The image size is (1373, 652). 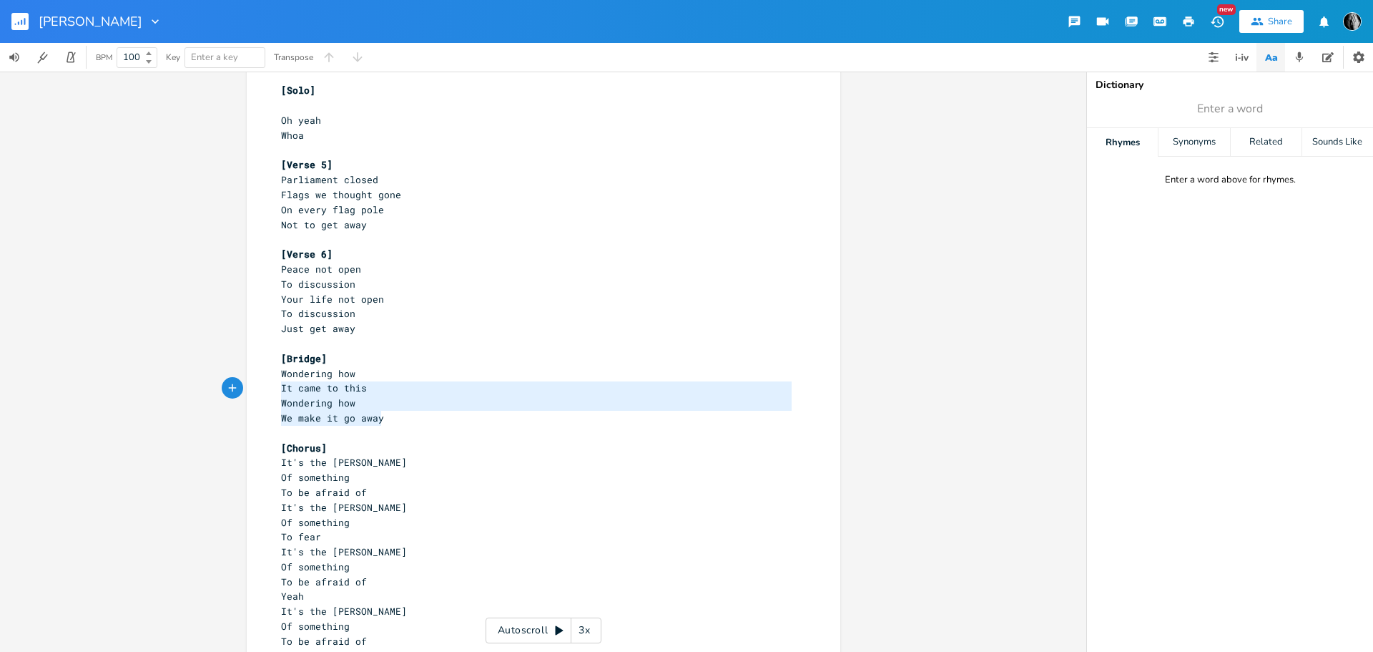 I want to click on span: Yeah, so click(x=292, y=596).